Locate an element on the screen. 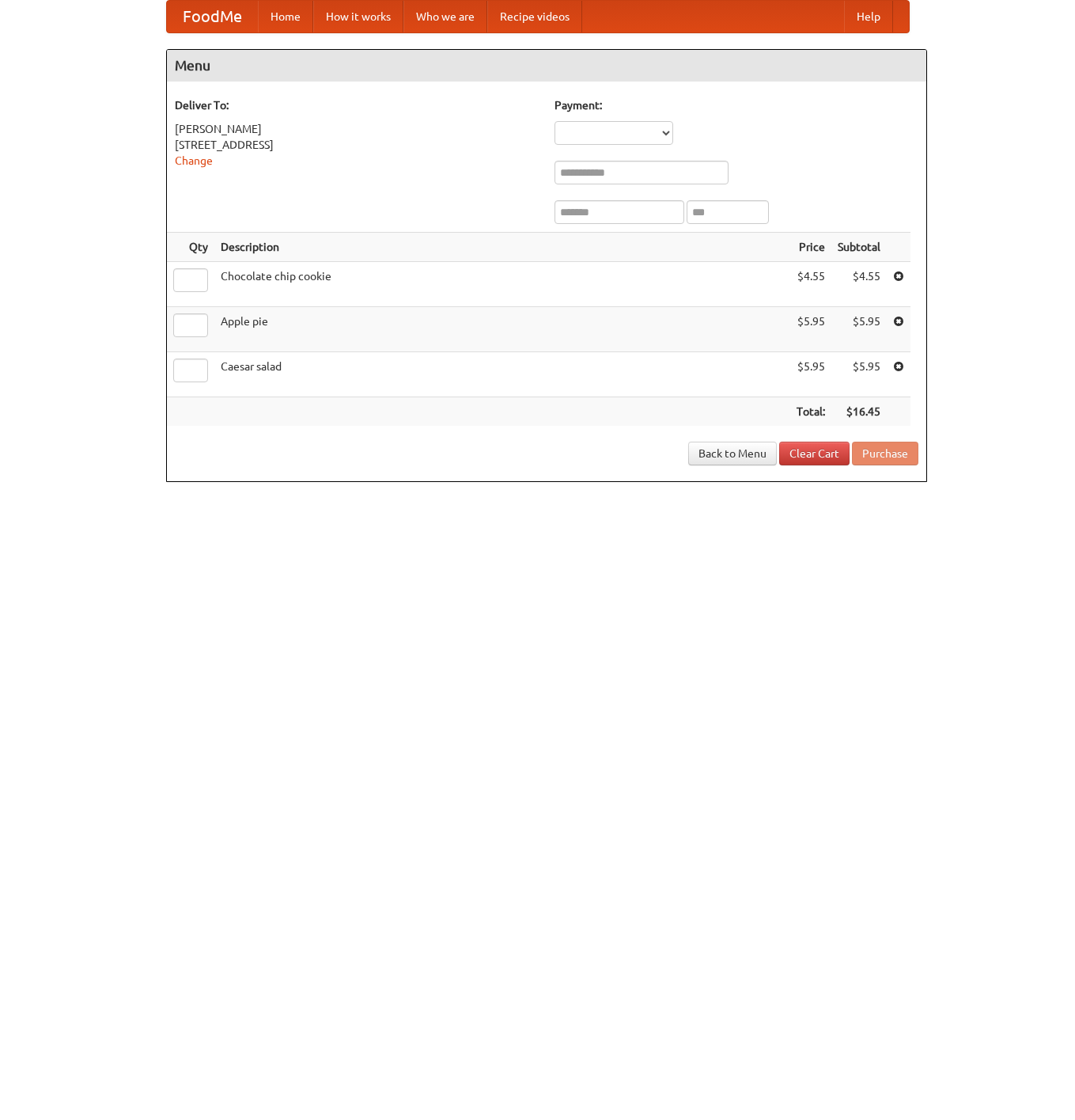 This screenshot has height=1120, width=1075. th: Price is located at coordinates (811, 247).